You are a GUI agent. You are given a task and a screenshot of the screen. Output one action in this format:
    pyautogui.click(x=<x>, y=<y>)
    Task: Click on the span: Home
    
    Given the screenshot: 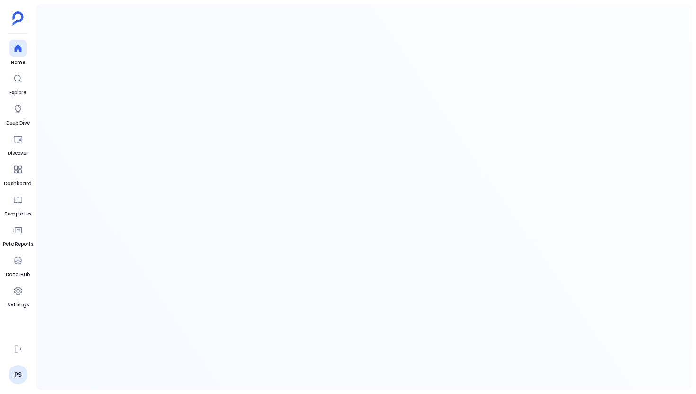 What is the action you would take?
    pyautogui.click(x=18, y=62)
    